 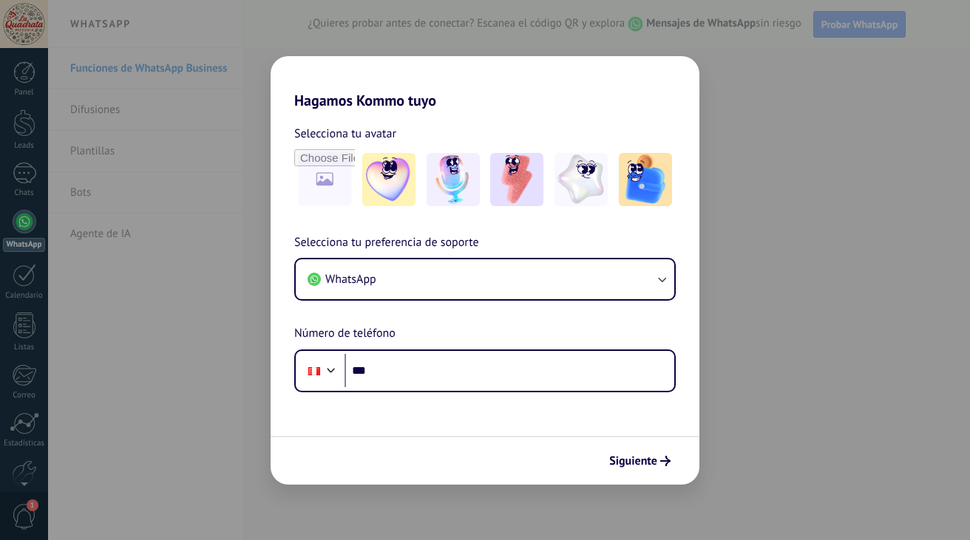 What do you see at coordinates (645, 180) in the screenshot?
I see `img: -5.jpeg` at bounding box center [645, 180].